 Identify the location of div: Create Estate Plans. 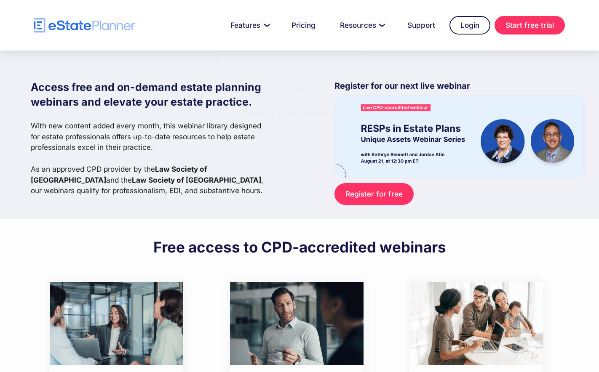
(278, 91).